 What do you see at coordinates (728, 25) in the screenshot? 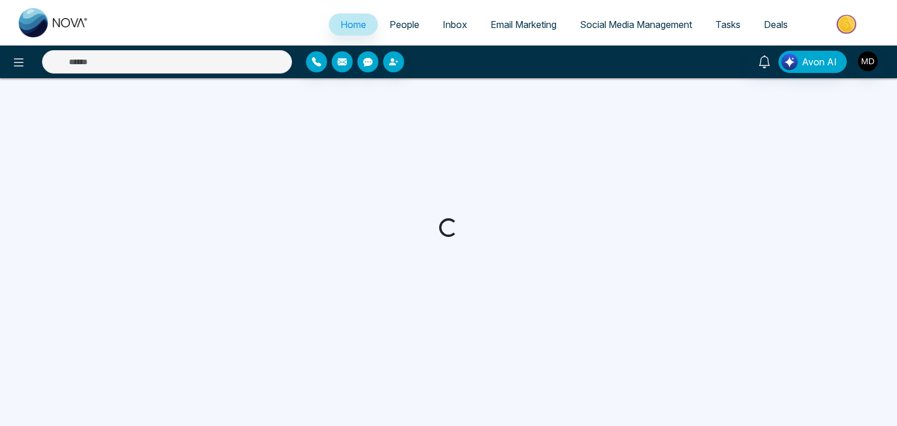
I see `a: Tasks` at bounding box center [728, 25].